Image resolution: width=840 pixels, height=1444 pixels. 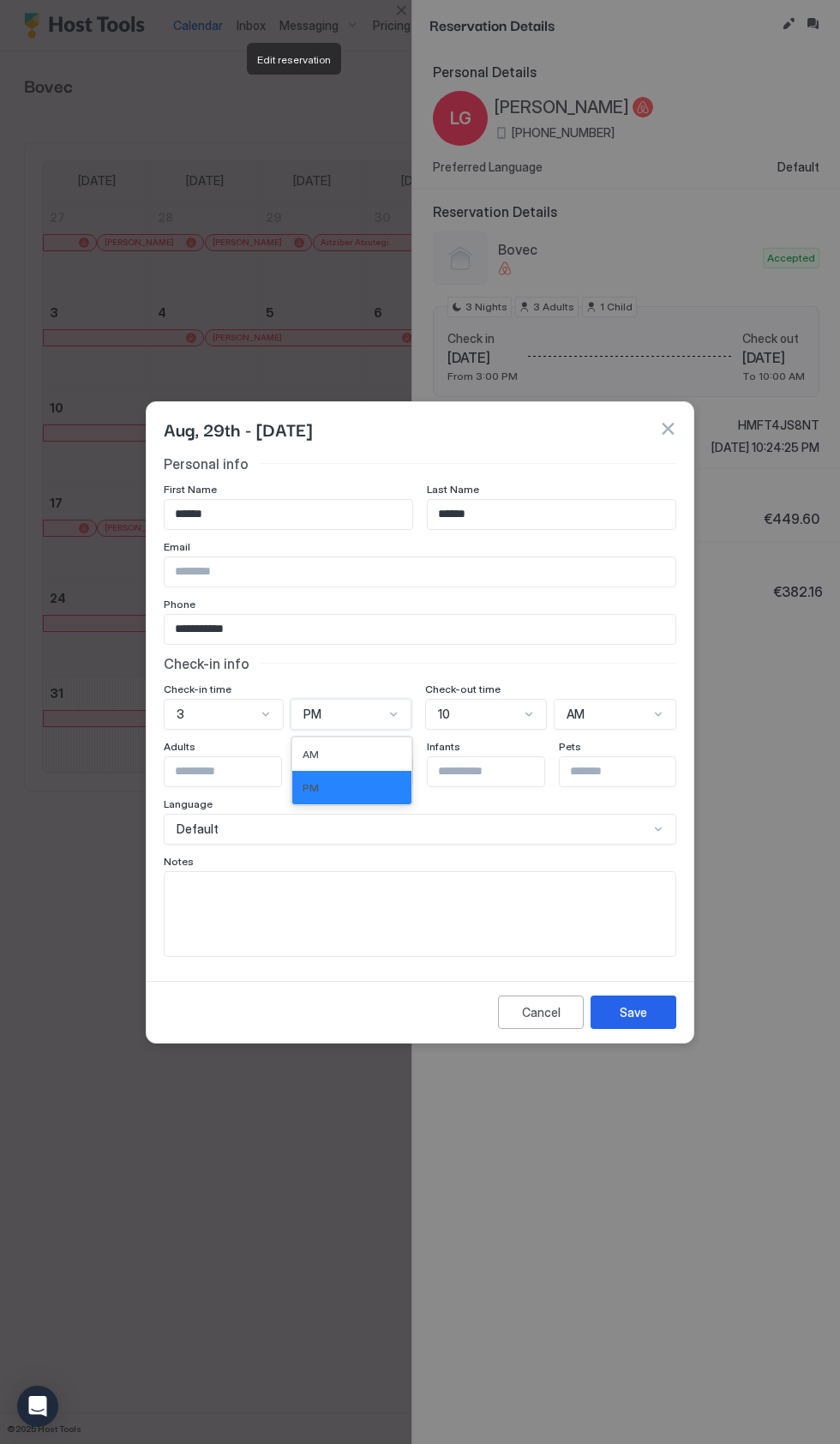 I want to click on span: 3, so click(x=180, y=714).